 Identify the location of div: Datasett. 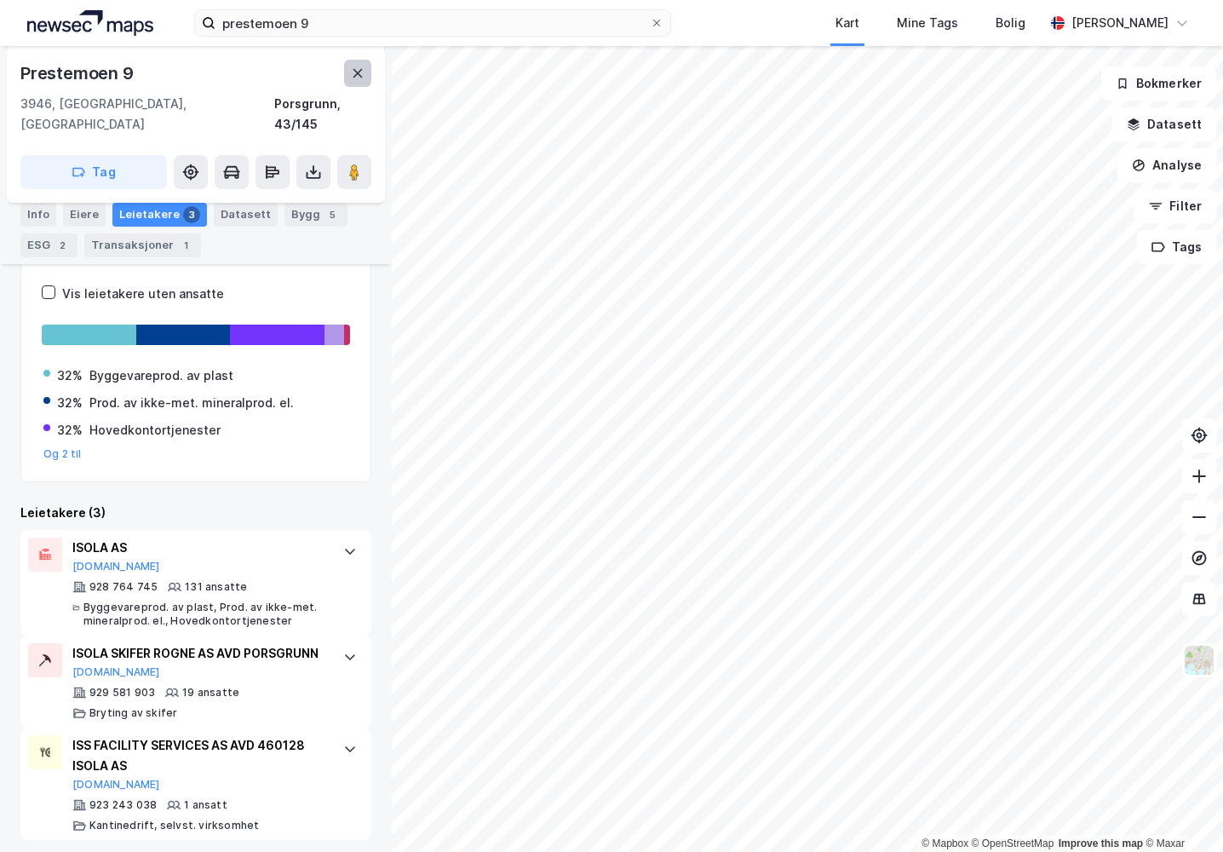
(245, 215).